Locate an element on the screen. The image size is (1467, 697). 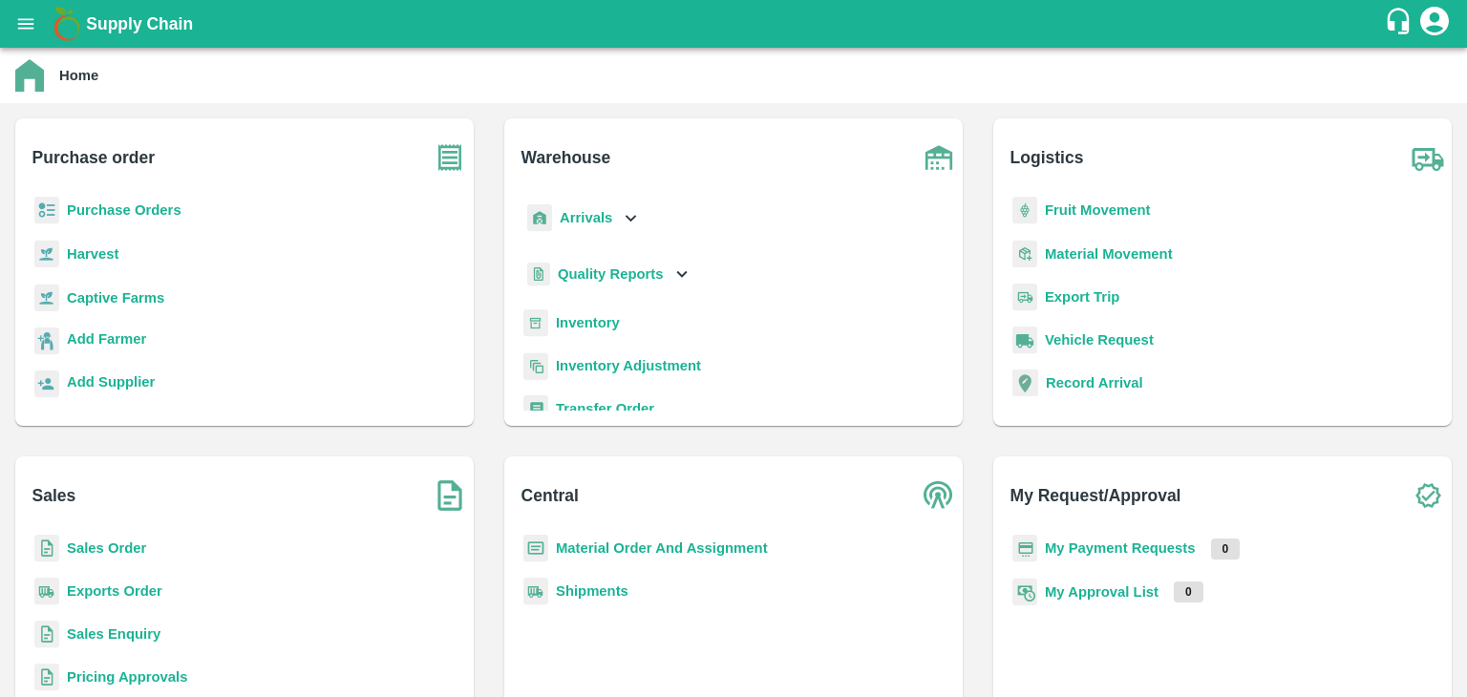
b: Logistics is located at coordinates (1047, 158).